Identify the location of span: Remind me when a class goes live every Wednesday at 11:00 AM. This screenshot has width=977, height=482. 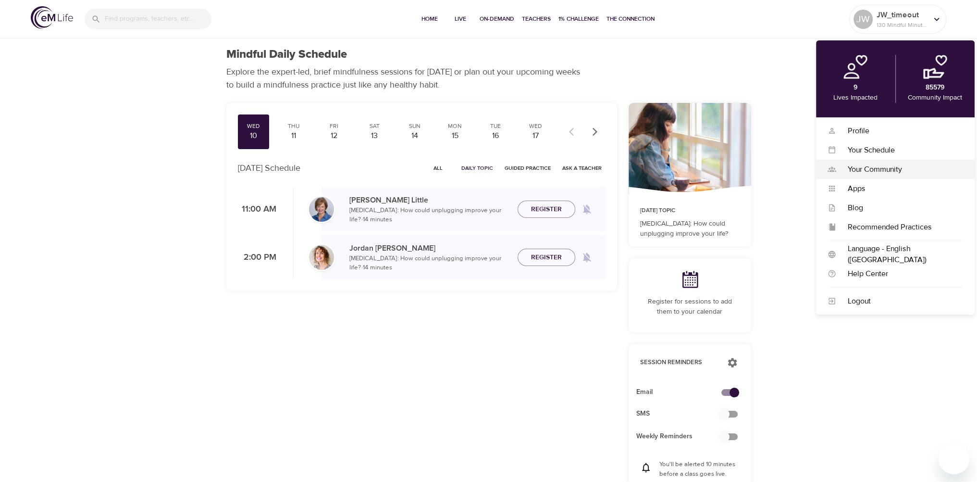
(587, 209).